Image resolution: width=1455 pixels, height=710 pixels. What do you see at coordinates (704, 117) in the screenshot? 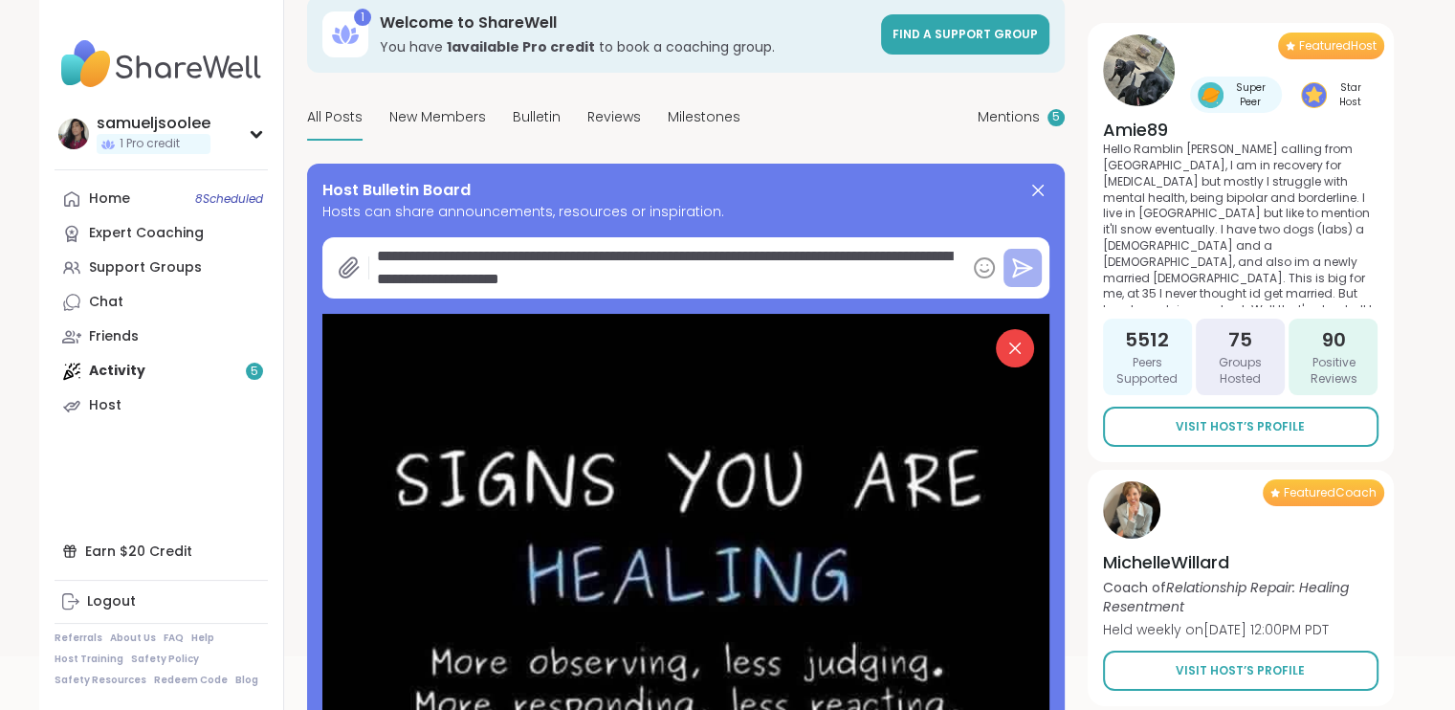
I see `span: Milestones` at bounding box center [704, 117].